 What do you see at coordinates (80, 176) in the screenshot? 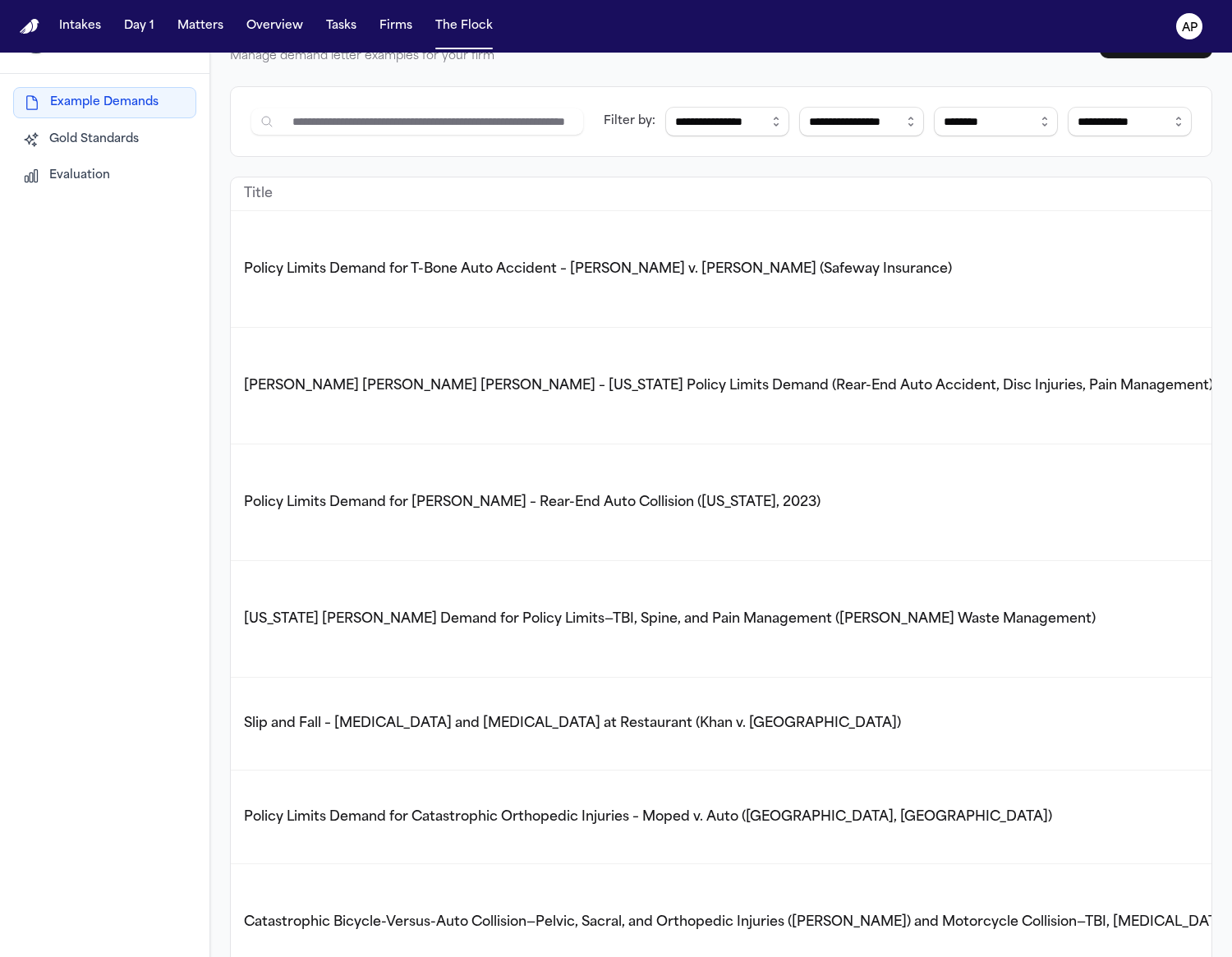
I see `span: Evaluation` at bounding box center [80, 176].